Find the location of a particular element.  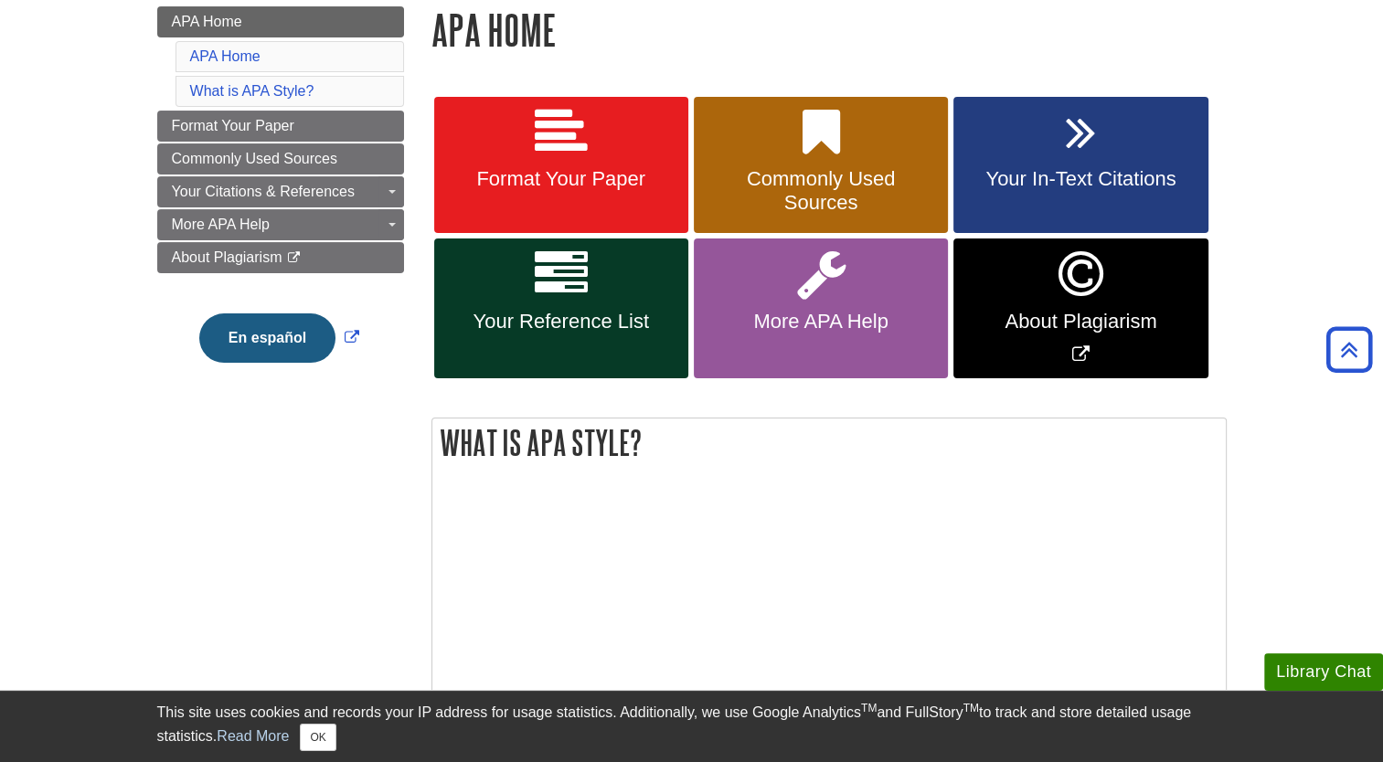

a: Your In-Text Citations is located at coordinates (1081, 165).